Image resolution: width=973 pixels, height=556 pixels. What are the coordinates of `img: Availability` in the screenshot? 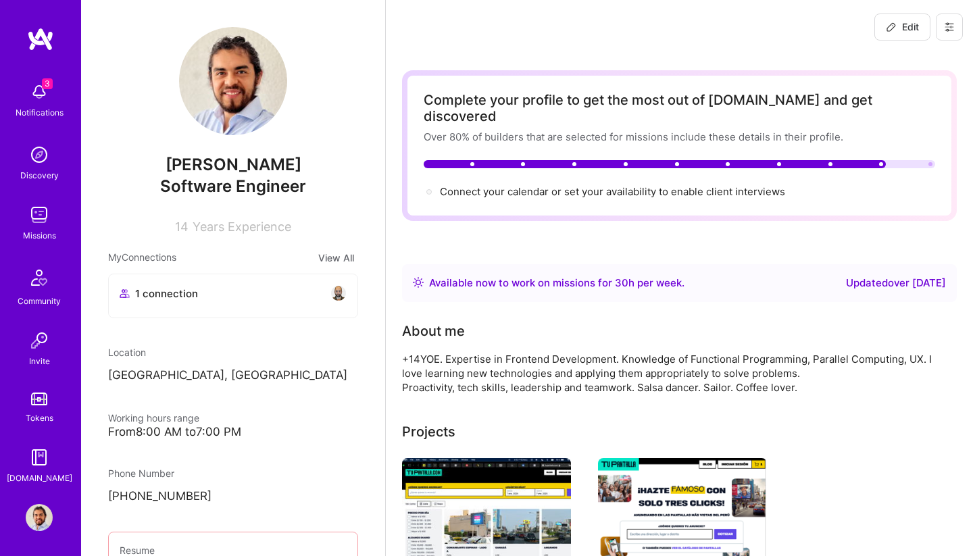 It's located at (418, 282).